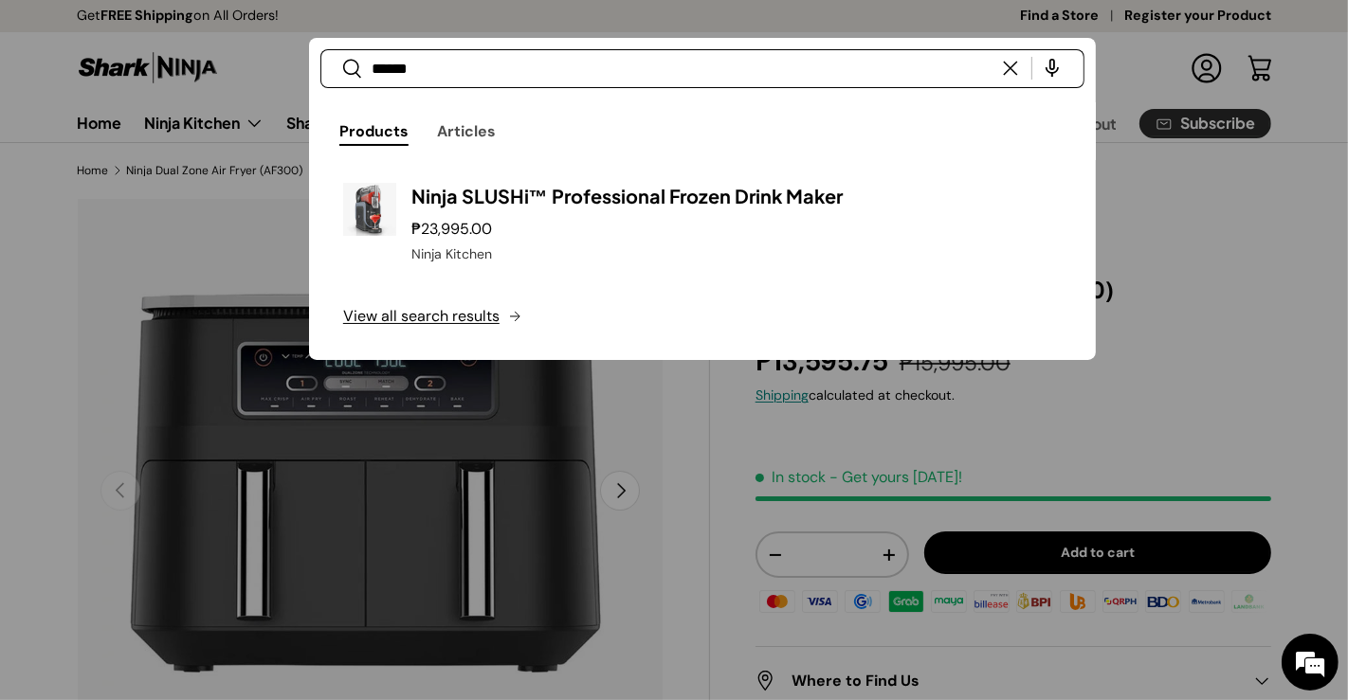 Image resolution: width=1348 pixels, height=700 pixels. What do you see at coordinates (454, 228) in the screenshot?
I see `strong: ₱23,995.00` at bounding box center [454, 228].